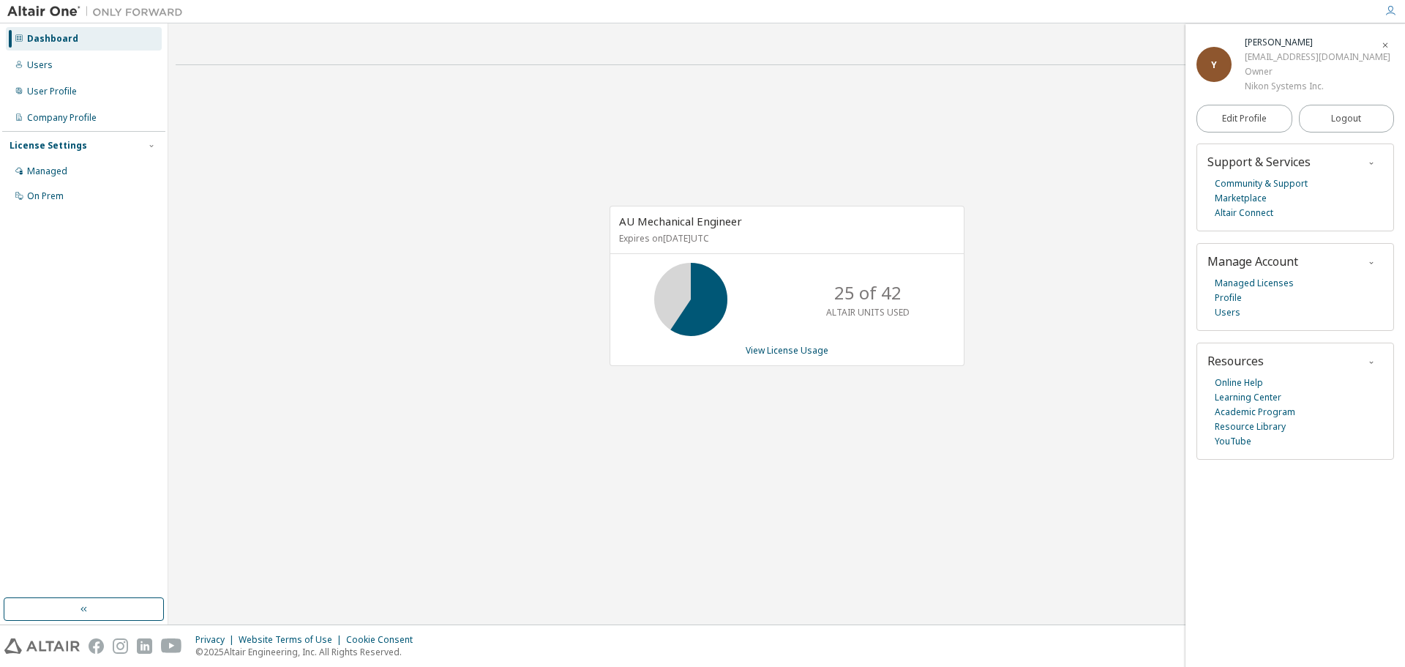 The height and width of the screenshot is (667, 1405). Describe the element at coordinates (1239, 383) in the screenshot. I see `a: Online Help` at that location.